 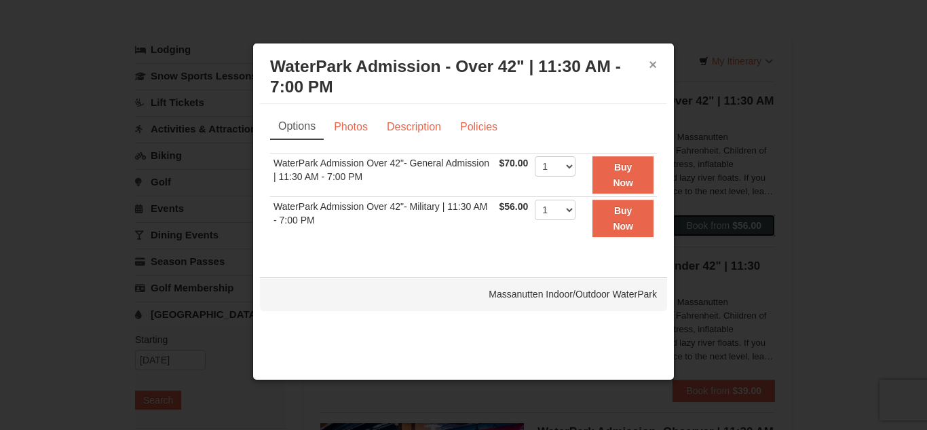 What do you see at coordinates (297, 127) in the screenshot?
I see `a: Options` at bounding box center [297, 127].